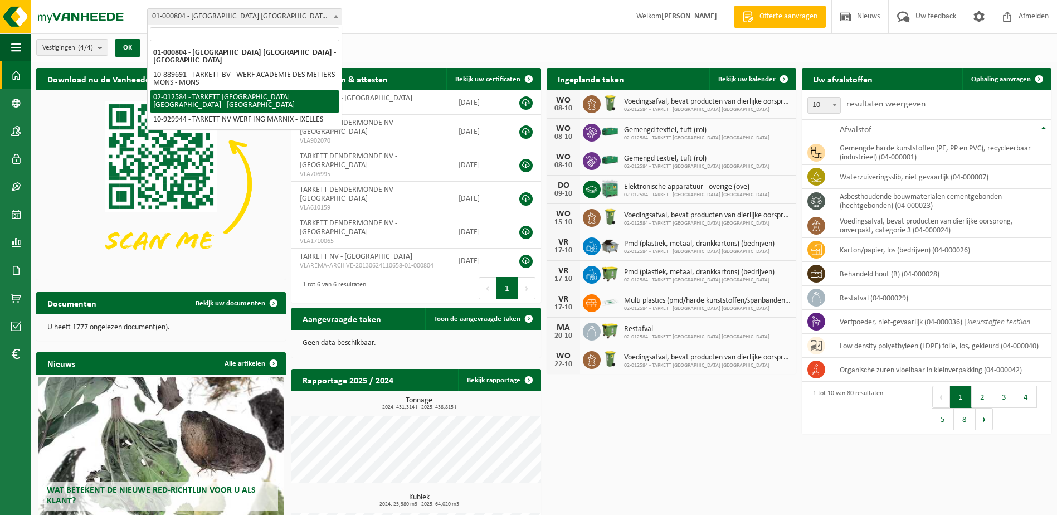 The image size is (1057, 515). I want to click on td: behandeld hout (B) (04-000028), so click(941, 274).